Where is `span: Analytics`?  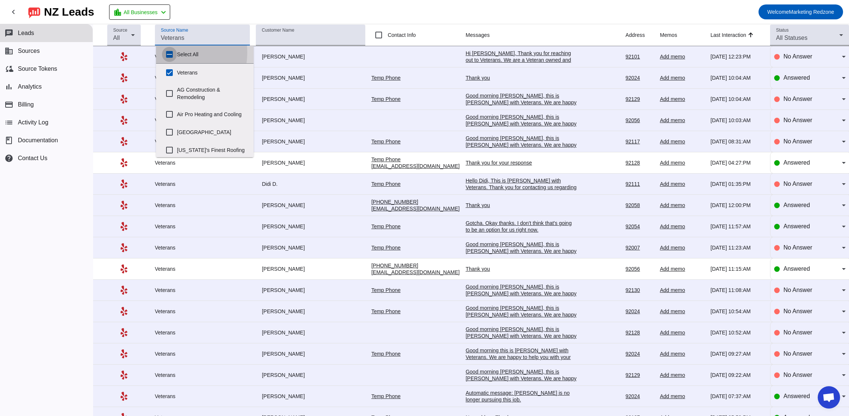 span: Analytics is located at coordinates (30, 87).